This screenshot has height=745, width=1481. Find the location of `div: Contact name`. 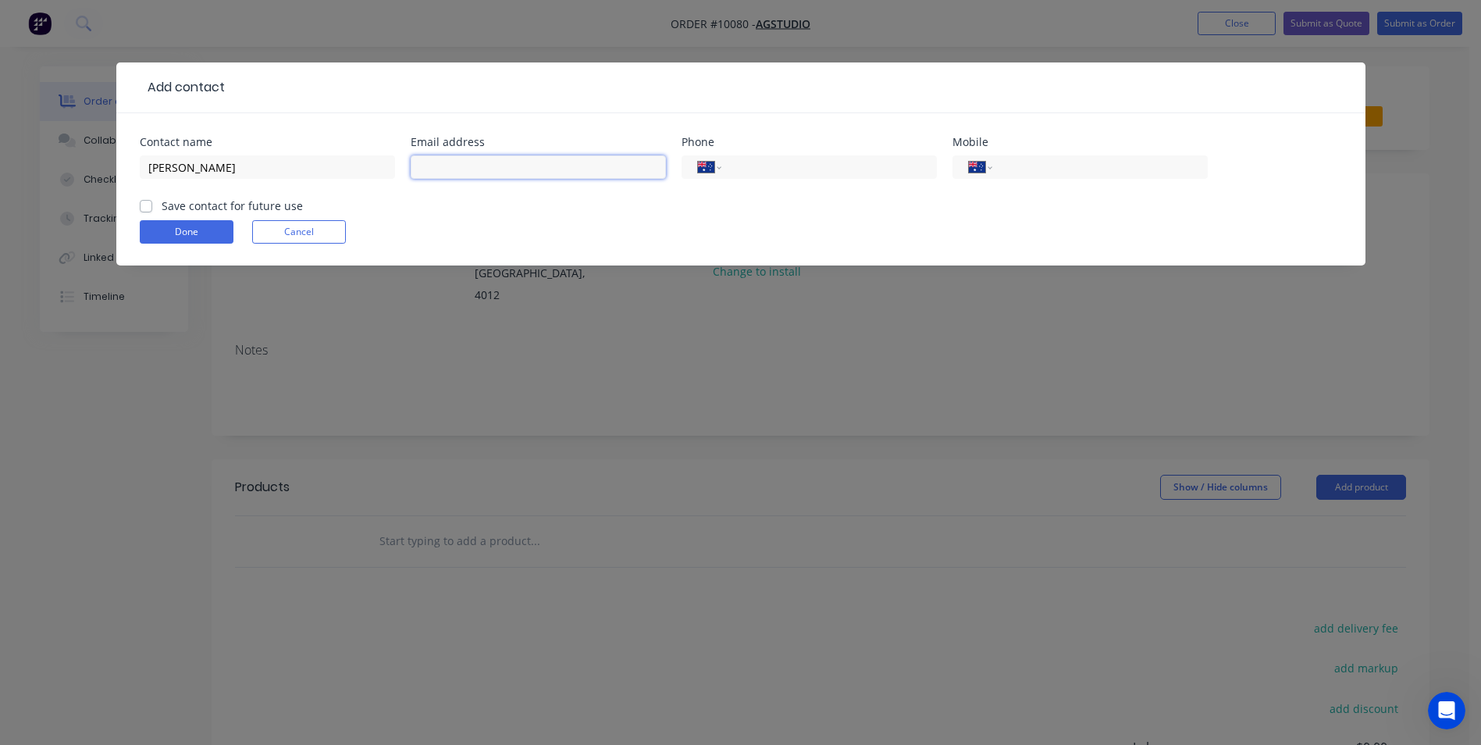

div: Contact name is located at coordinates (267, 142).